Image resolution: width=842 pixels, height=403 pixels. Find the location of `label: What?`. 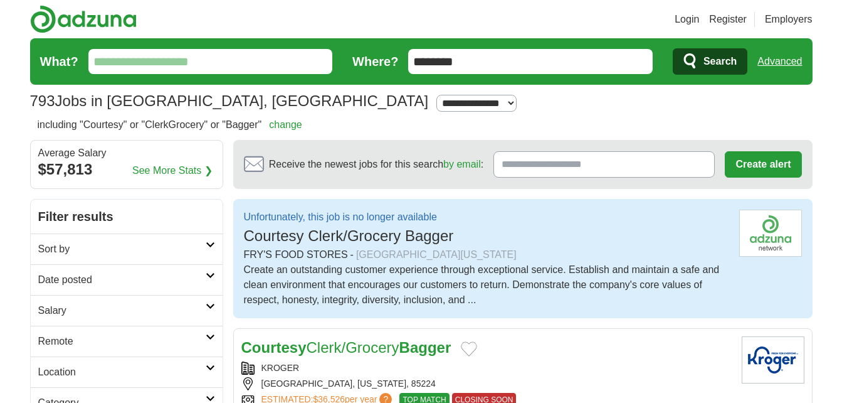

label: What? is located at coordinates (59, 61).